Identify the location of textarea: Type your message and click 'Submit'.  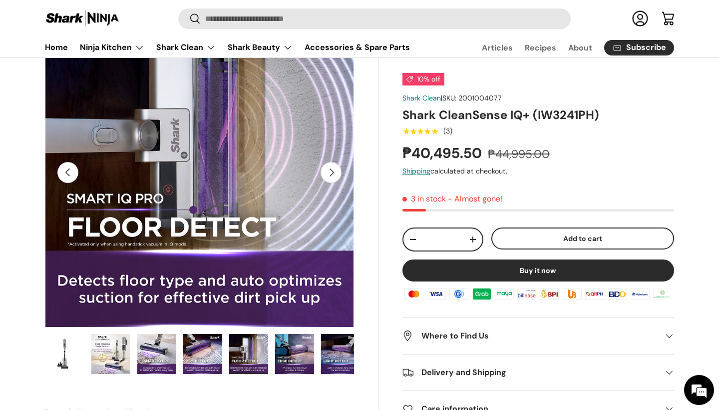
(97, 290).